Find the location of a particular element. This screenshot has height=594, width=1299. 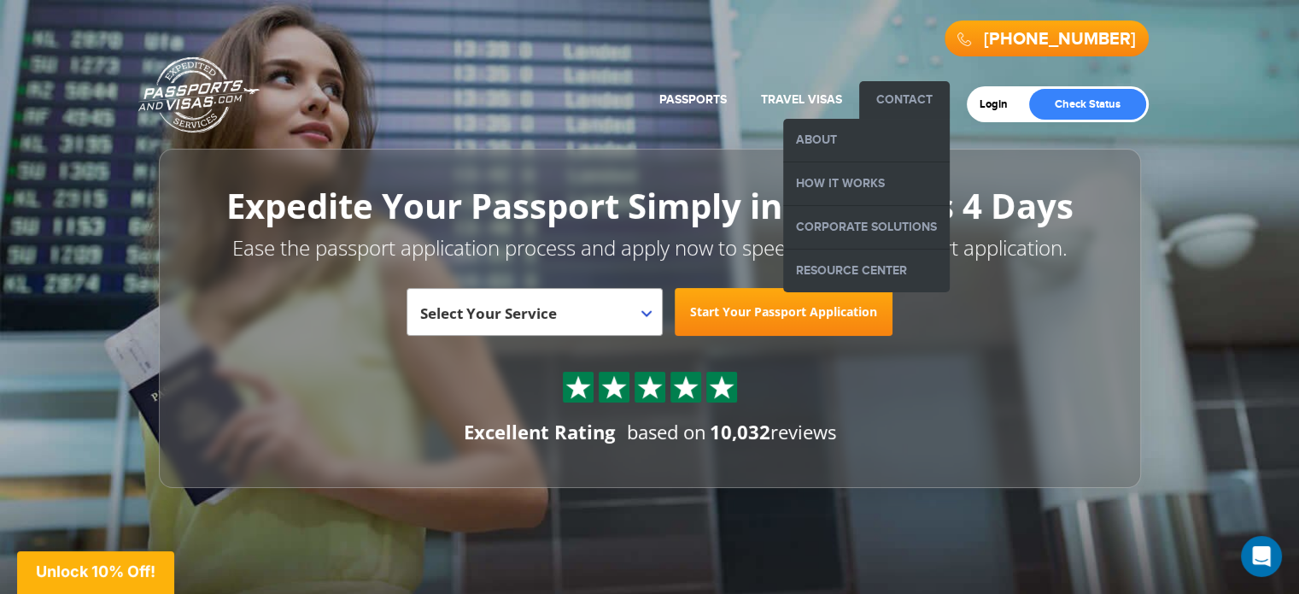

span: Unlock 10% Off! is located at coordinates (96, 571).